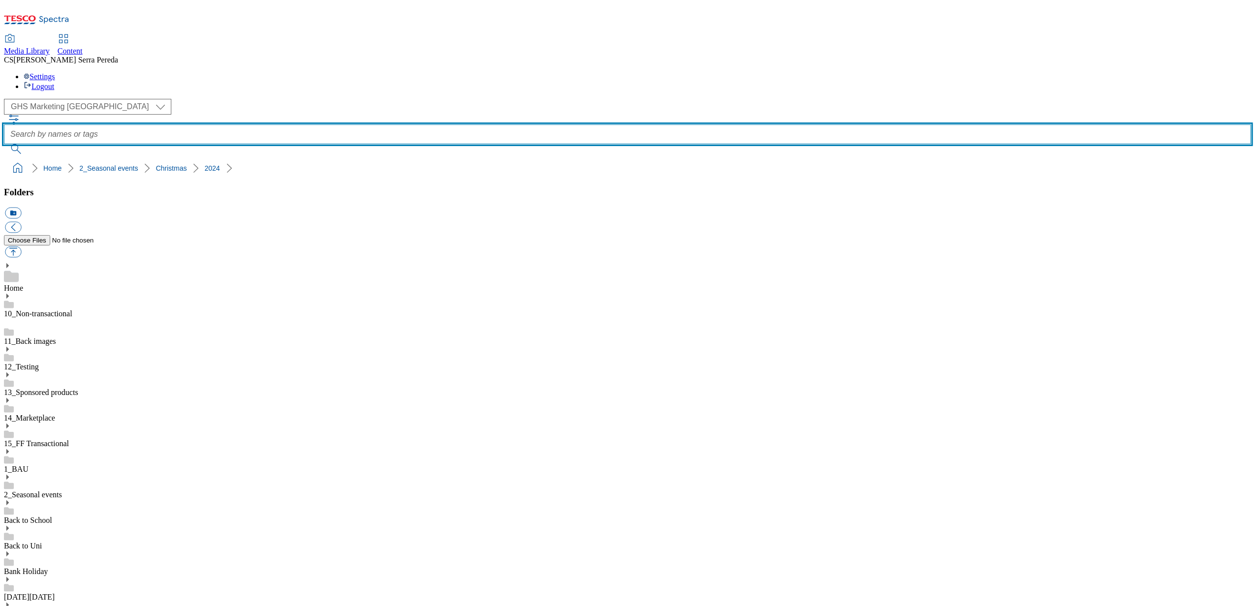  What do you see at coordinates (212, 168) in the screenshot?
I see `a: 2024` at bounding box center [212, 168].